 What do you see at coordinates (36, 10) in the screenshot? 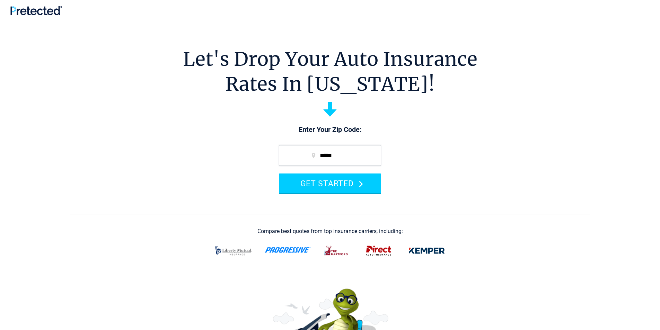
I see `img: Pretected Logo` at bounding box center [36, 10].